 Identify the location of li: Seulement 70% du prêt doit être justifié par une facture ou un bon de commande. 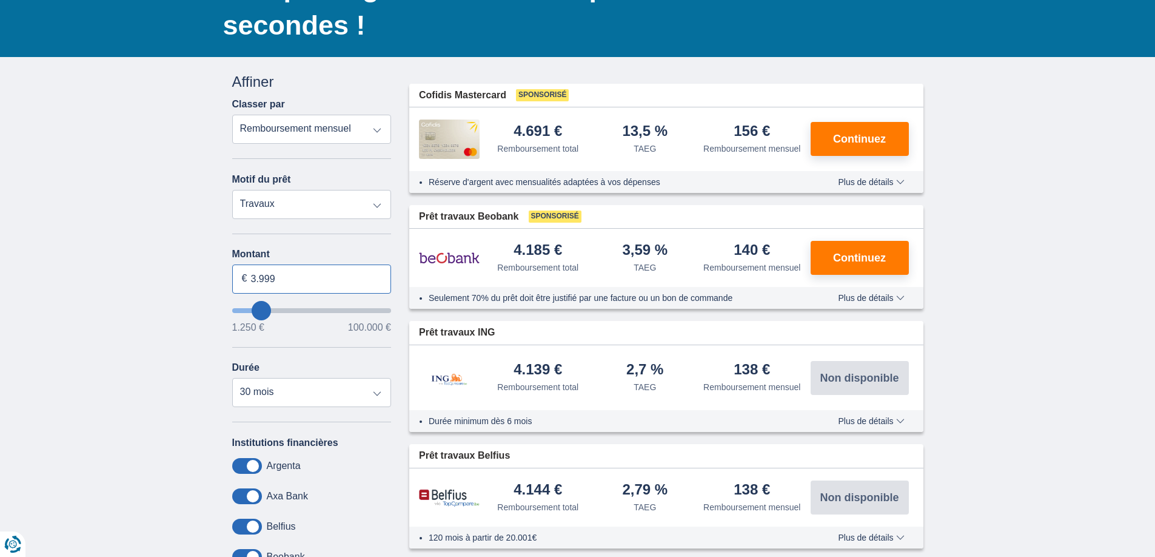
(616, 298).